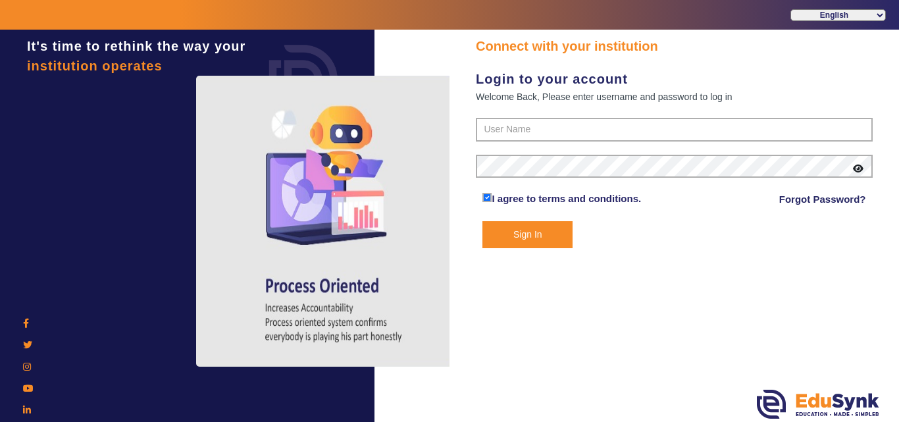 Image resolution: width=899 pixels, height=422 pixels. What do you see at coordinates (674, 130) in the screenshot?
I see `input: User Name` at bounding box center [674, 130].